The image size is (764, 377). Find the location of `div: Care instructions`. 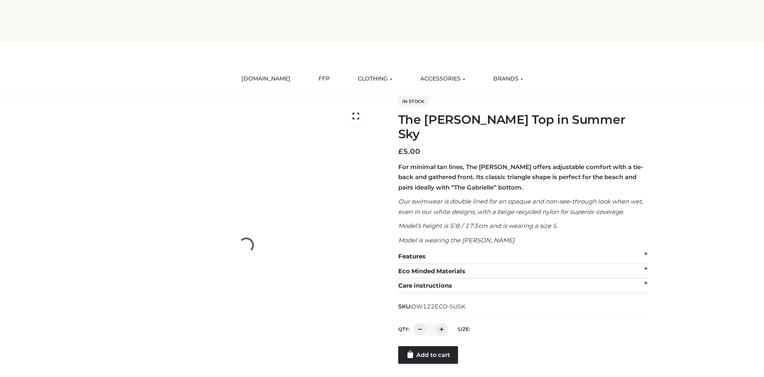

div: Care instructions is located at coordinates (523, 286).